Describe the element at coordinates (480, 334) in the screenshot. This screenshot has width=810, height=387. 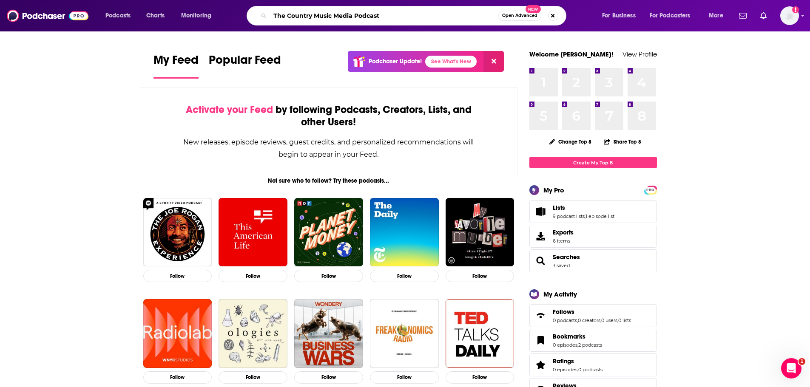
I see `a: TED Talks Daily` at that location.